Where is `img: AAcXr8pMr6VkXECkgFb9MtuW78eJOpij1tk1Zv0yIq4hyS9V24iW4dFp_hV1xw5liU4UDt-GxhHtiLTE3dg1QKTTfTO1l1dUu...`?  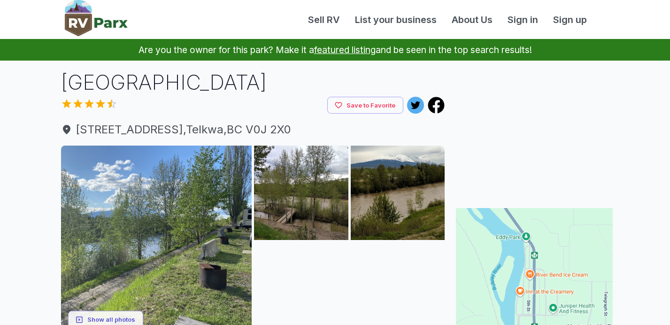 img: AAcXr8pMr6VkXECkgFb9MtuW78eJOpij1tk1Zv0yIq4hyS9V24iW4dFp_hV1xw5liU4UDt-GxhHtiLTE3dg1QKTTfTO1l1dUu... is located at coordinates (301, 193).